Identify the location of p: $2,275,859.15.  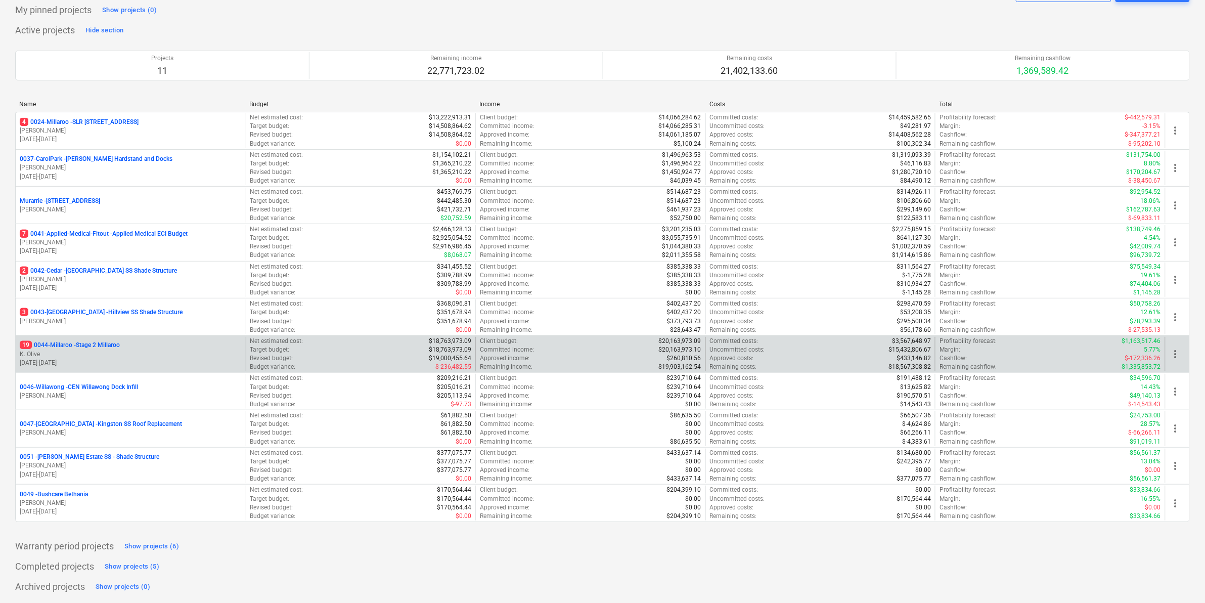
(911, 229).